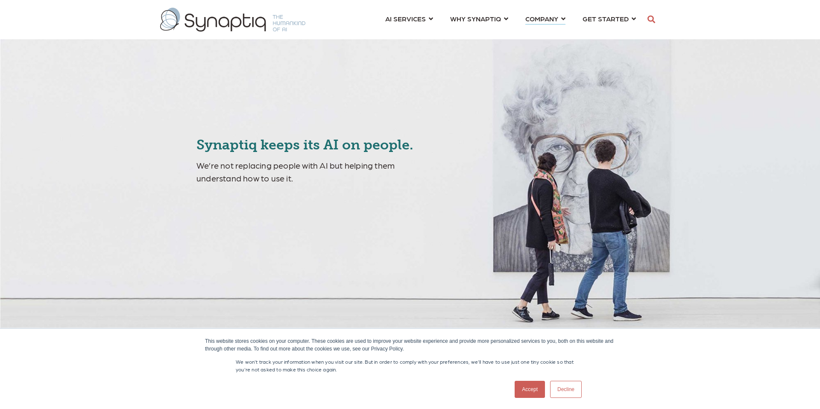 This screenshot has height=409, width=820. I want to click on a: synaptiq logo-1, so click(233, 20).